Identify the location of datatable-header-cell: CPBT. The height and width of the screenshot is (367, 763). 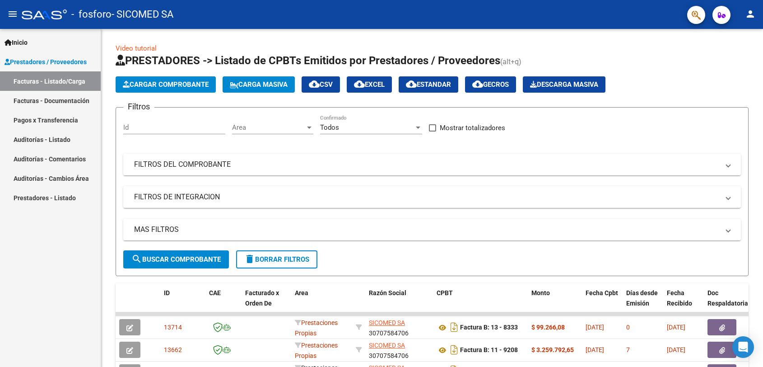
(480, 303).